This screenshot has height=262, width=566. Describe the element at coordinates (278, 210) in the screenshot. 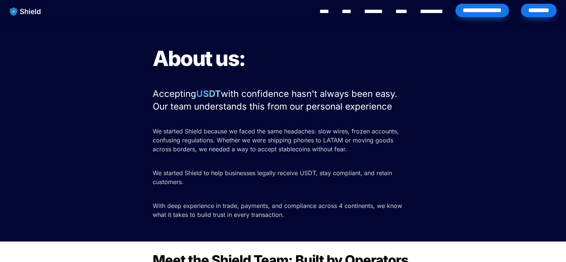

I see `span: With deep experience in trade, payments, and compliance across 4 continents, we know what it take...` at that location.